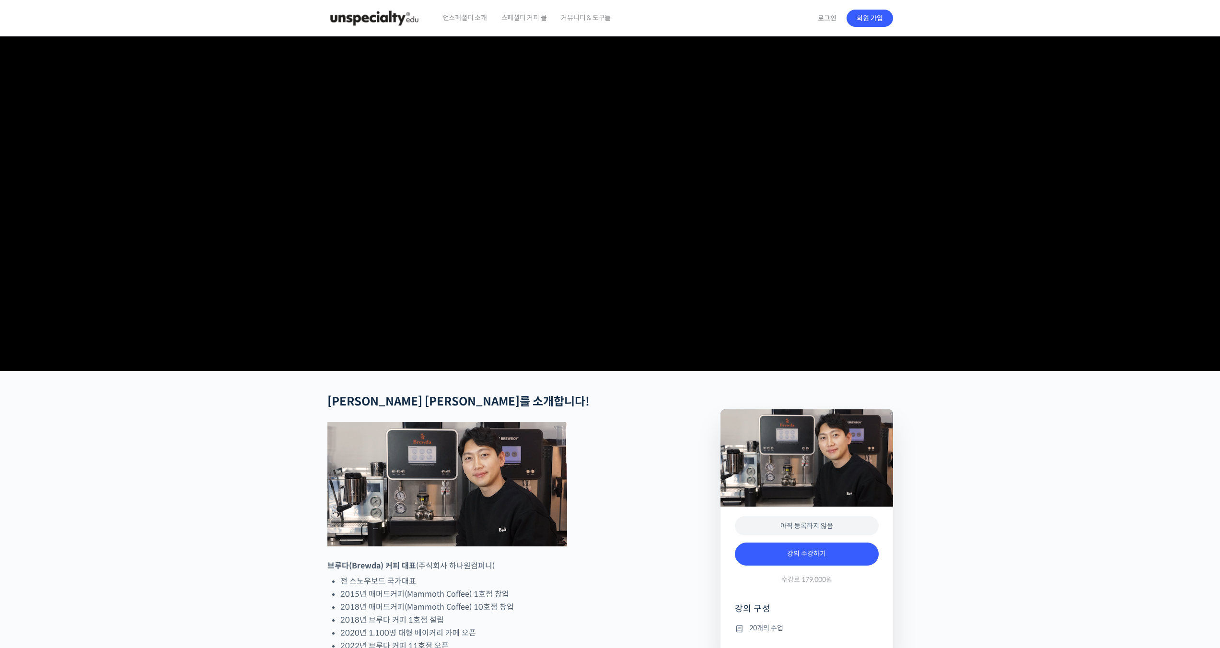  I want to click on div: 아직 등록하지 않음, so click(807, 526).